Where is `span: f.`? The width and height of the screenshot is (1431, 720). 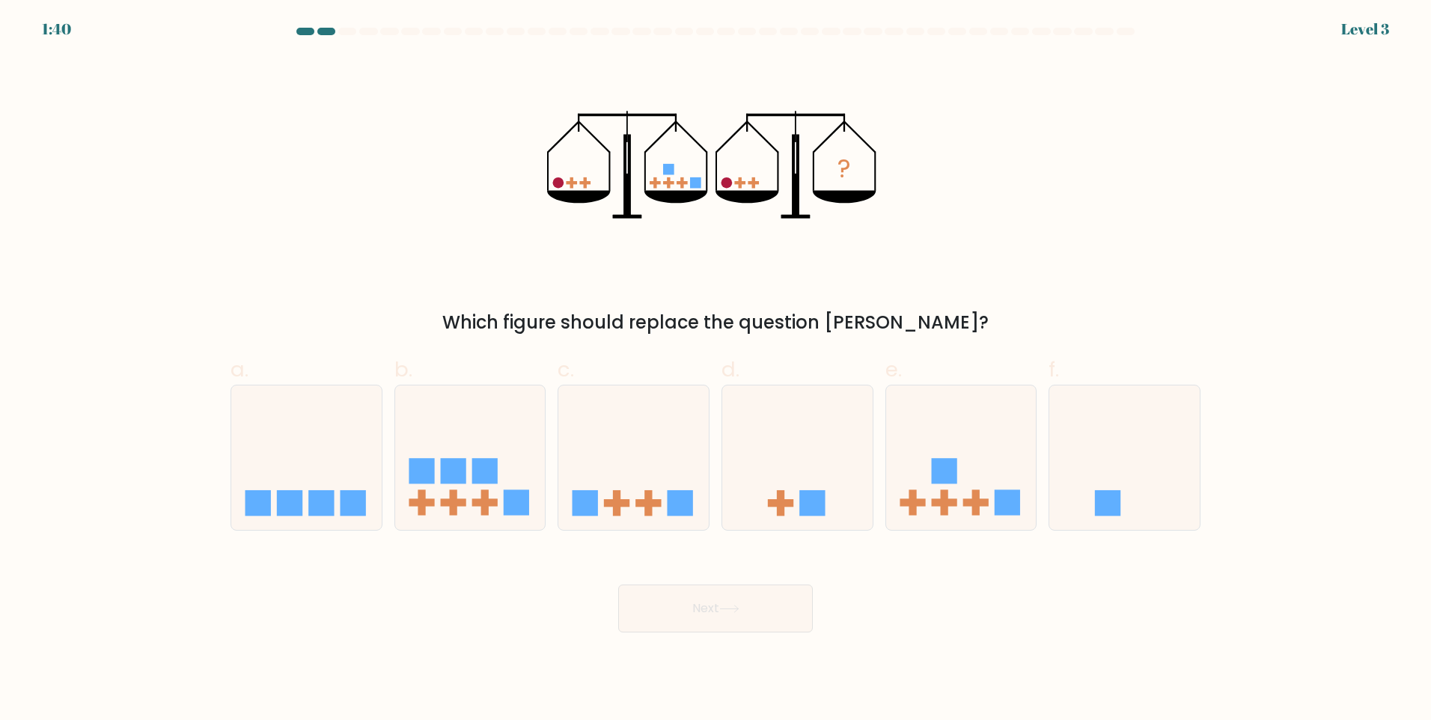 span: f. is located at coordinates (1054, 369).